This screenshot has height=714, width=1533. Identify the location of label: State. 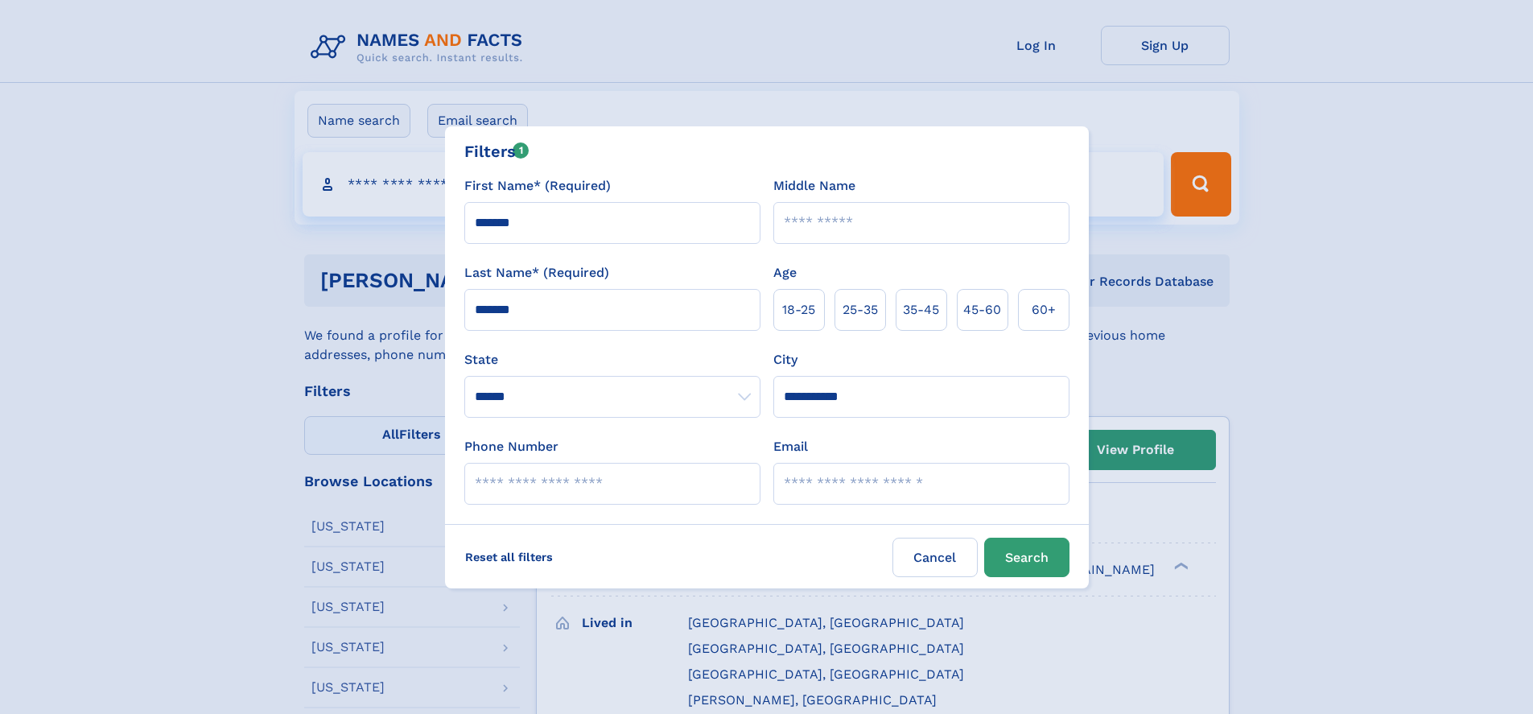
(613, 360).